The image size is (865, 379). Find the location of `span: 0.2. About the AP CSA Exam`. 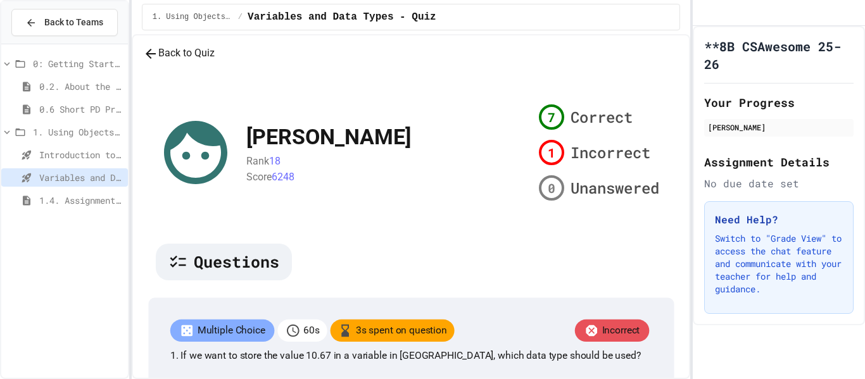

span: 0.2. About the AP CSA Exam is located at coordinates (81, 86).